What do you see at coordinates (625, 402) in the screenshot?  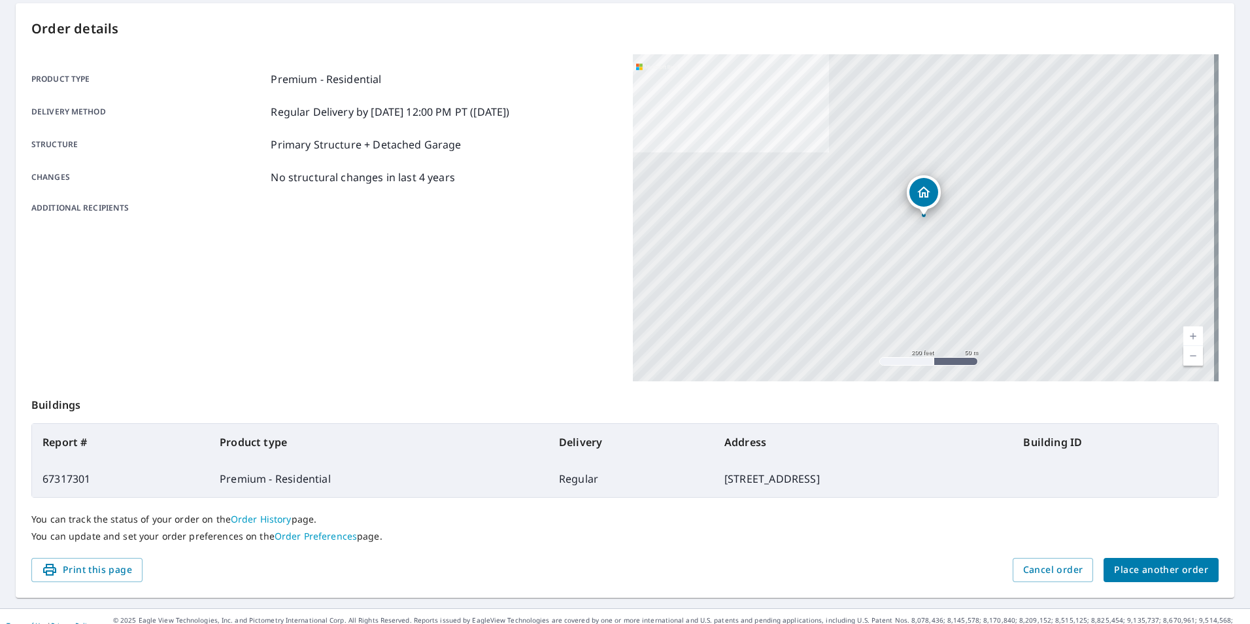 I see `p: Buildings` at bounding box center [625, 402].